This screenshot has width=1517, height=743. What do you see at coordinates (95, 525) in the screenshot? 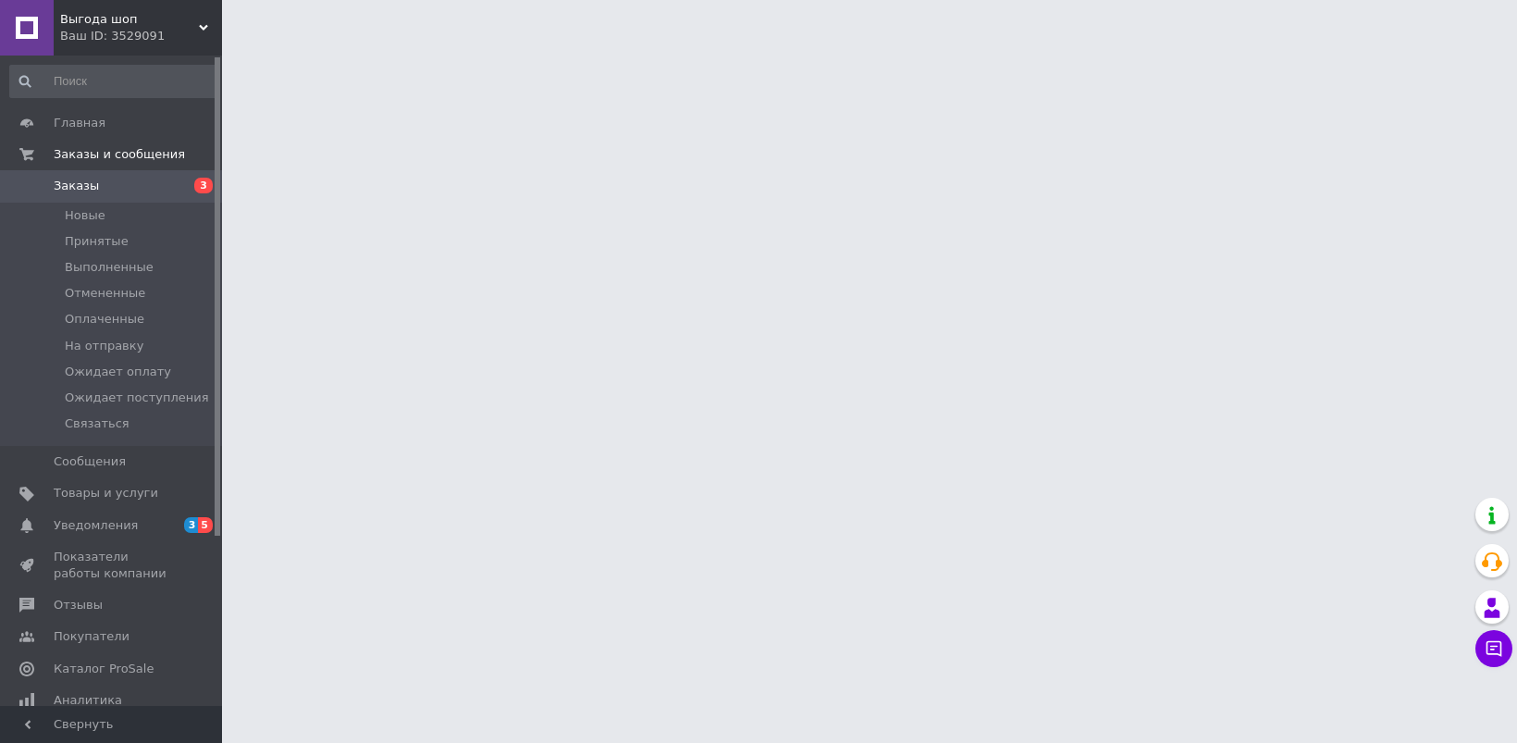
I see `span: Уведомления` at bounding box center [95, 525].